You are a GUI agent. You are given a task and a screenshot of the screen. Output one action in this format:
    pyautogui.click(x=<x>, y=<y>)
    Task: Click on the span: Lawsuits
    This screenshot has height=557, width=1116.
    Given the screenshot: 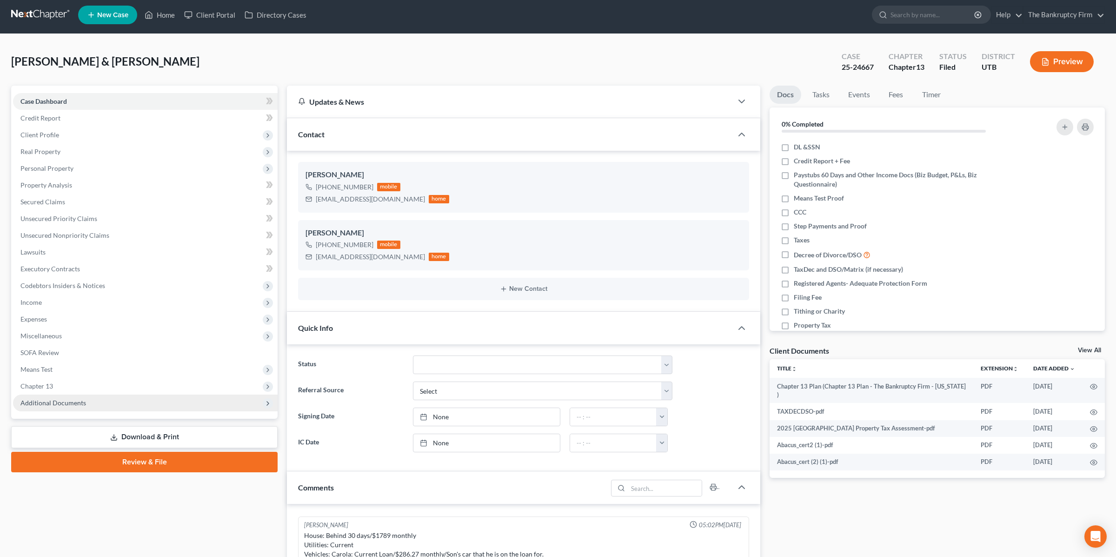 What is the action you would take?
    pyautogui.click(x=33, y=252)
    